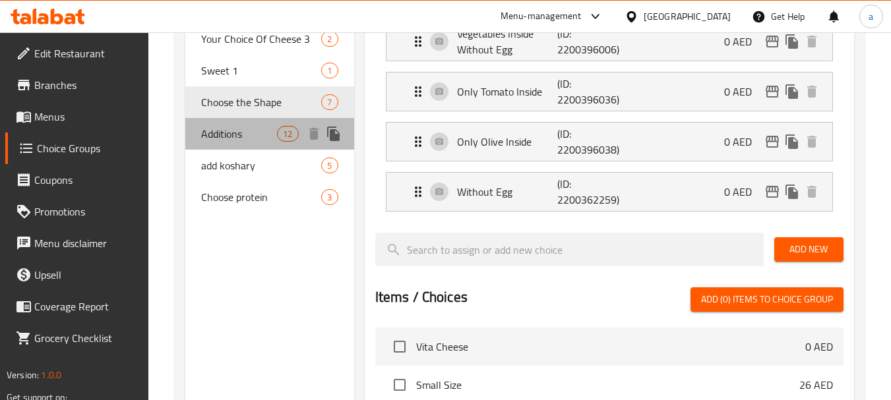  Describe the element at coordinates (591, 142) in the screenshot. I see `p: (ID: 2200396038)` at that location.